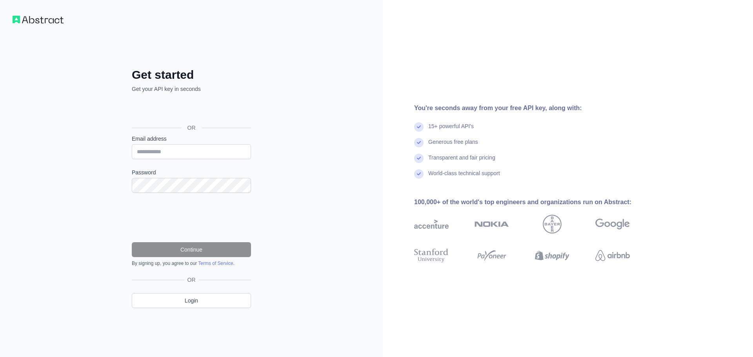  I want to click on h2: Get started, so click(191, 75).